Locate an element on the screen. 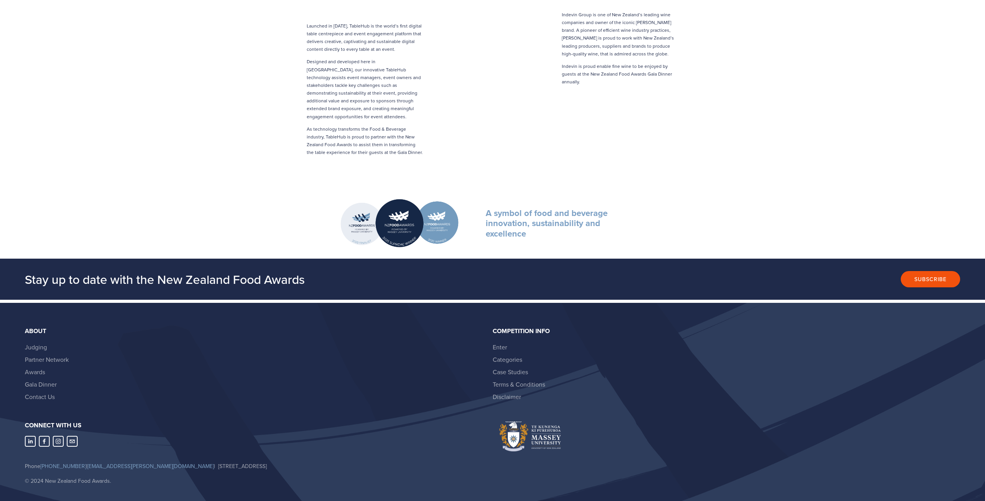  a: Disclaimer is located at coordinates (506, 397).